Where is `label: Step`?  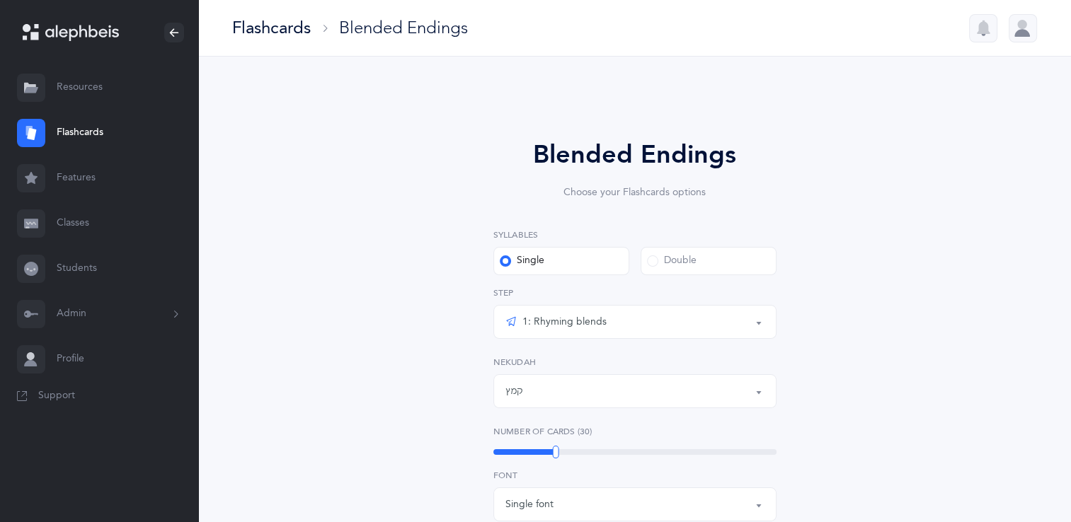 label: Step is located at coordinates (635, 293).